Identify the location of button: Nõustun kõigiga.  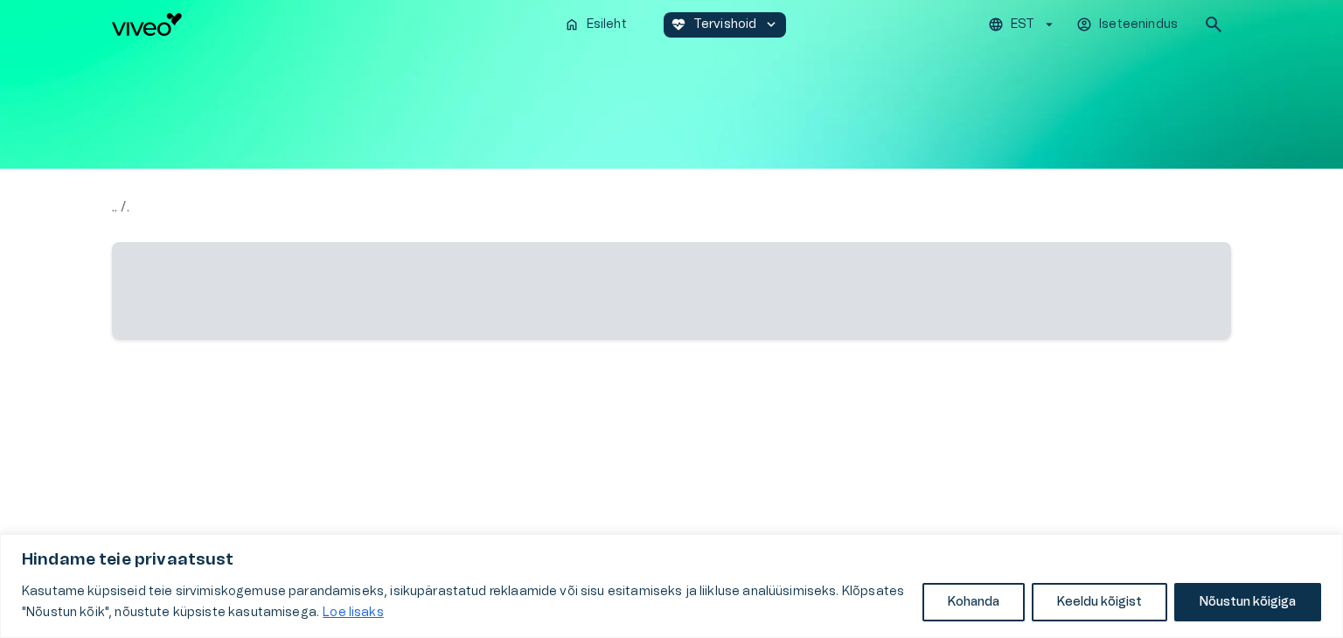
(1247, 602).